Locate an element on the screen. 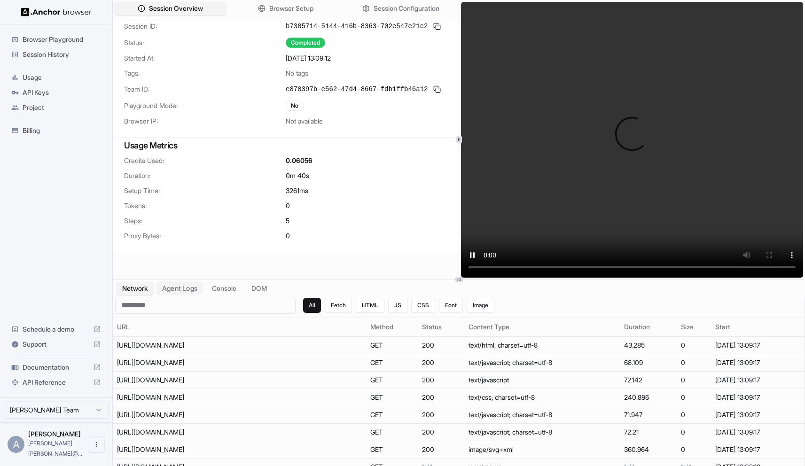 Image resolution: width=805 pixels, height=466 pixels. div: Support is located at coordinates (56, 344).